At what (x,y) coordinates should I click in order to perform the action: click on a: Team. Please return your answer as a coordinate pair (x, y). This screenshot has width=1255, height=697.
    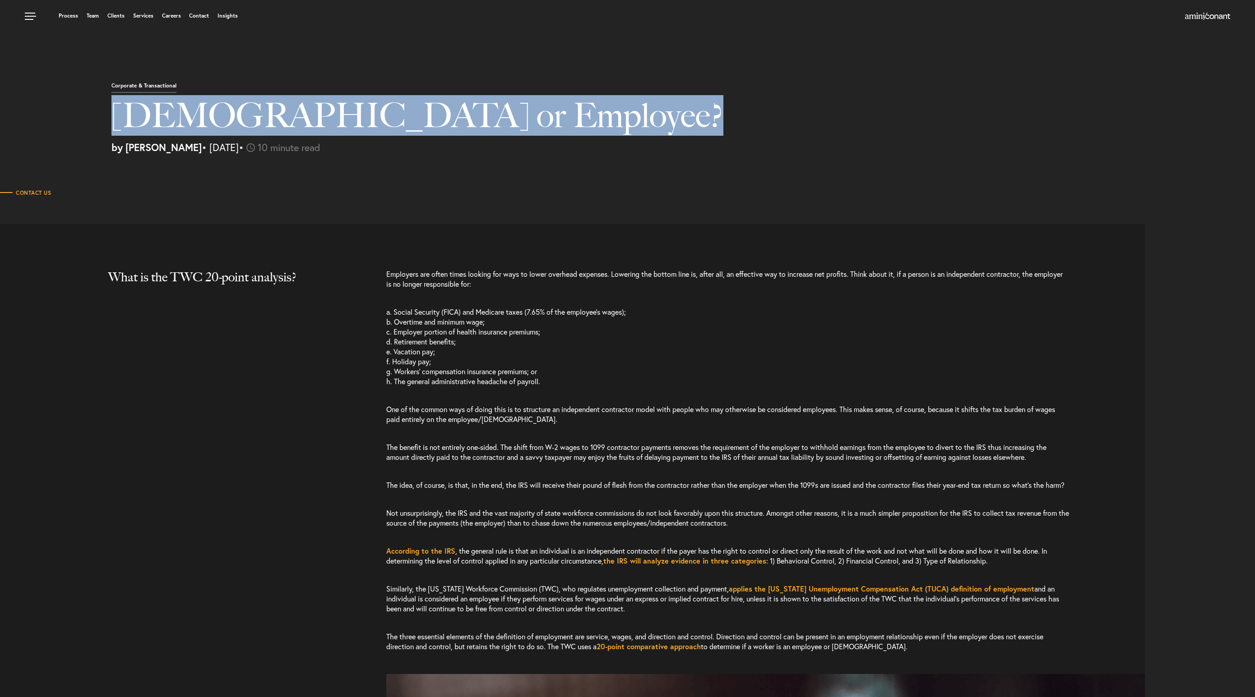
    Looking at the image, I should click on (92, 16).